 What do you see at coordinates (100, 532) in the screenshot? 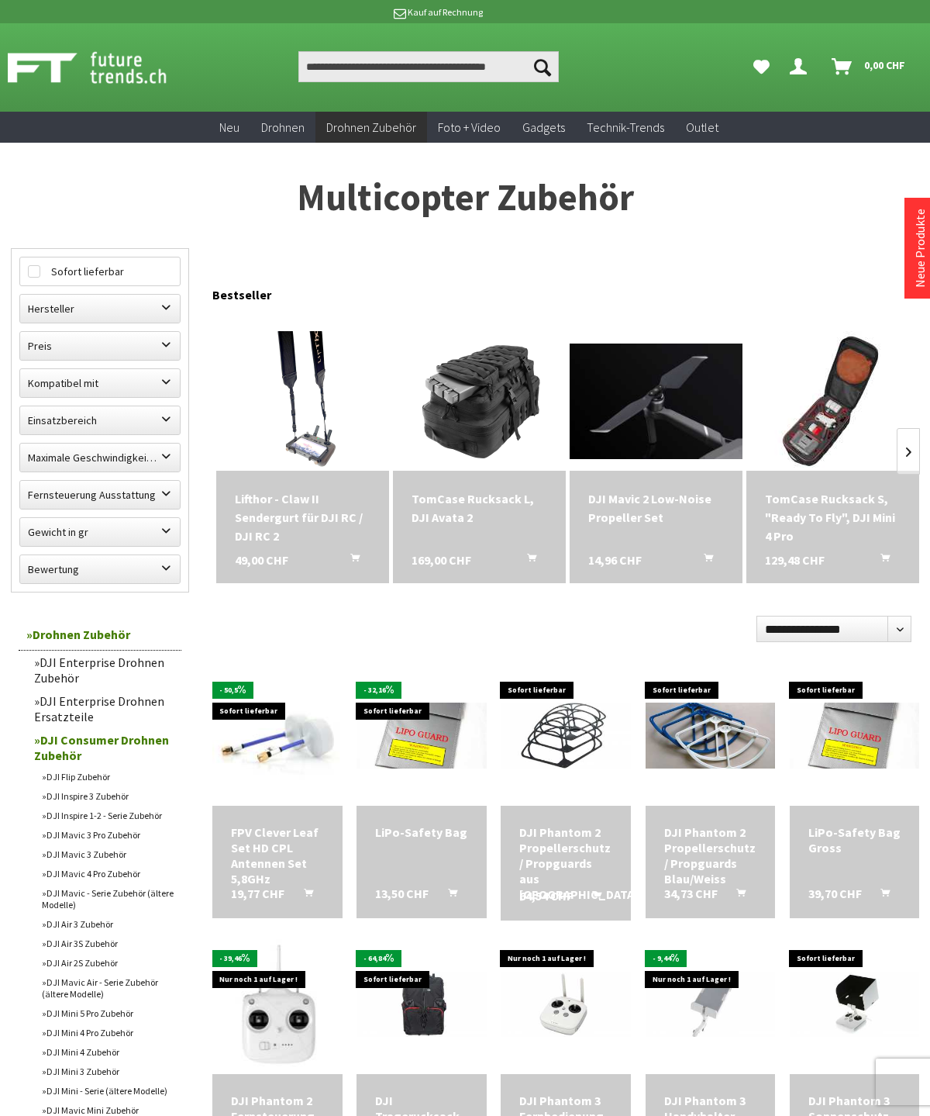
I see `label: Gewicht in gr` at bounding box center [100, 532].